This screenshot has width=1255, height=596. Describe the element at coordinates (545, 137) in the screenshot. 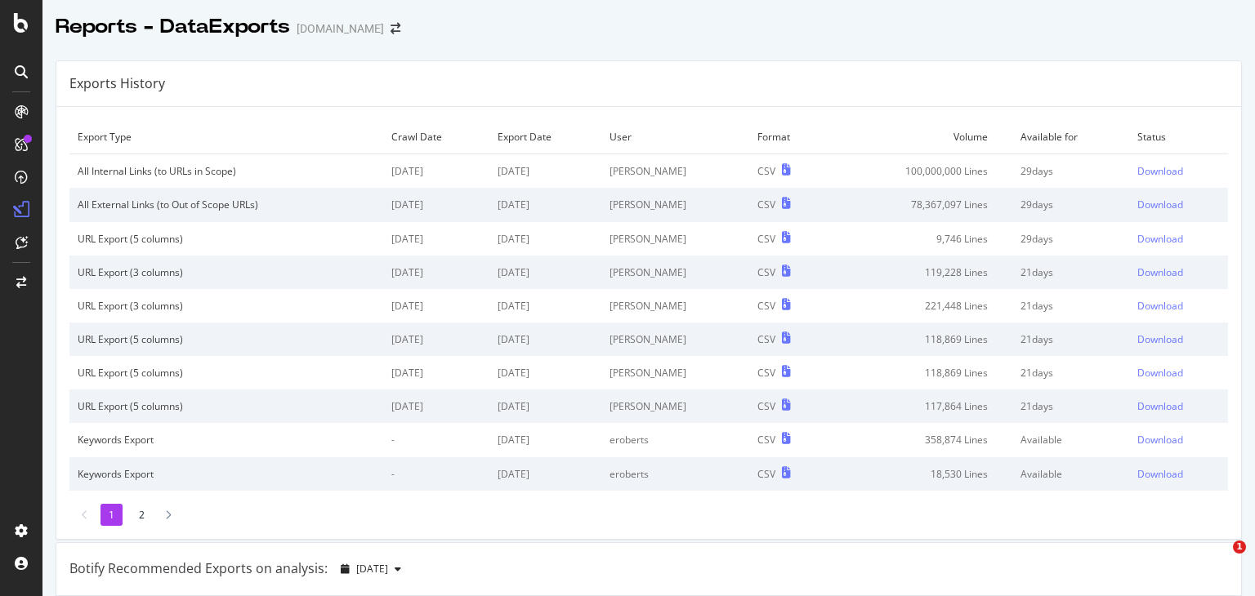

I see `td: Export Date` at that location.